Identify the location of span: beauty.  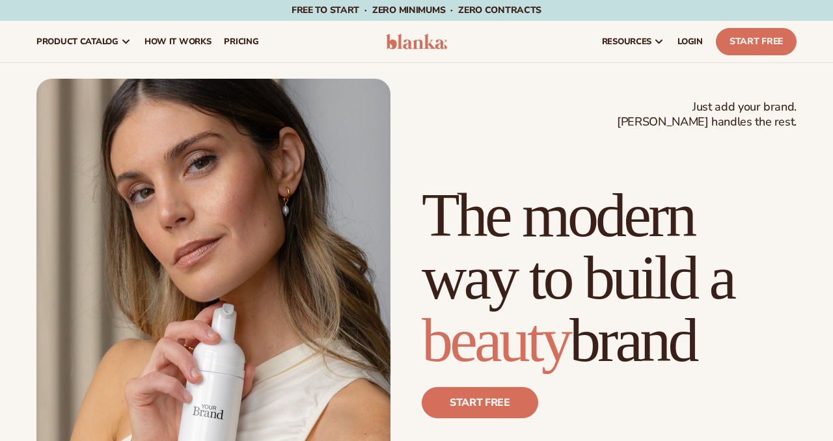
(495, 340).